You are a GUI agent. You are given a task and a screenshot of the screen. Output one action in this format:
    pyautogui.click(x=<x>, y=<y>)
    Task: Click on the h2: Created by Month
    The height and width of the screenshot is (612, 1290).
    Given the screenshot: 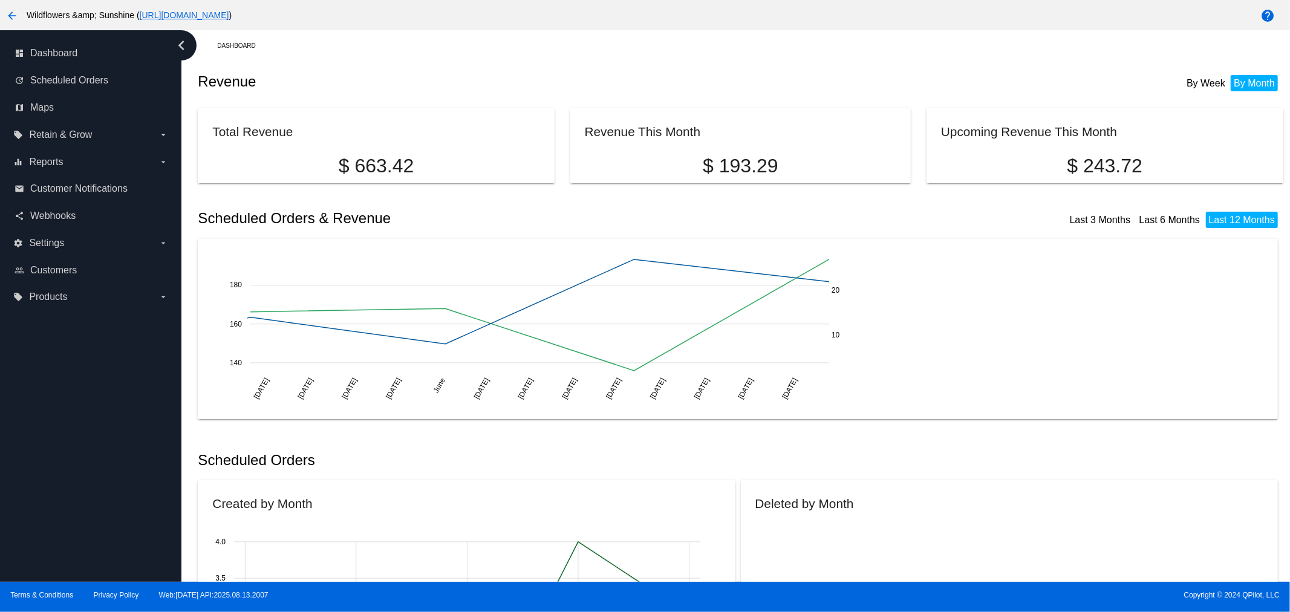 What is the action you would take?
    pyautogui.click(x=262, y=503)
    